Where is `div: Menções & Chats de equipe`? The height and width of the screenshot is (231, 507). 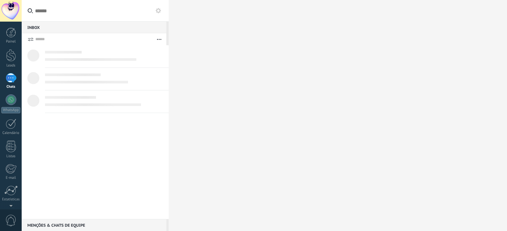
div: Menções & Chats de equipe is located at coordinates (94, 225).